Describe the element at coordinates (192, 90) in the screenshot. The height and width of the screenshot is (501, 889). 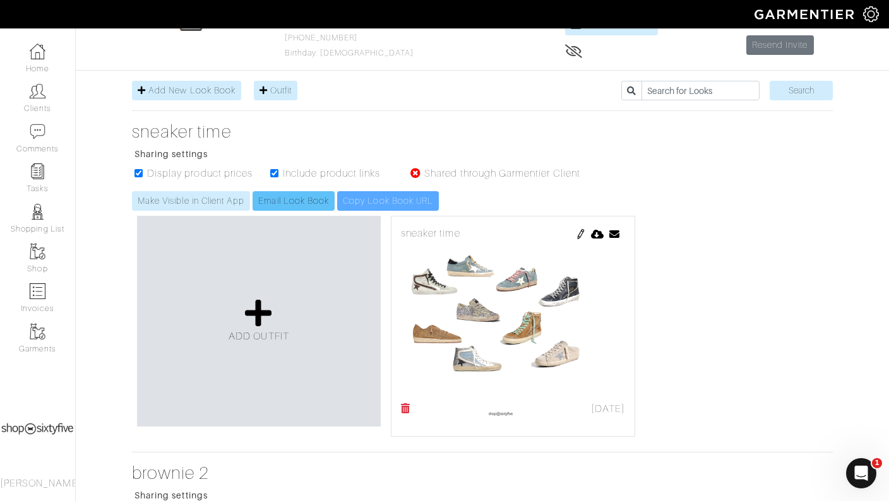
I see `span: Add New Look Book` at that location.